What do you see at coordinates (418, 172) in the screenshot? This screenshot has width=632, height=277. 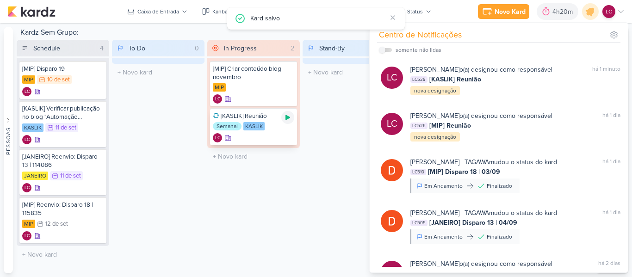 I see `span: LC510` at bounding box center [418, 172].